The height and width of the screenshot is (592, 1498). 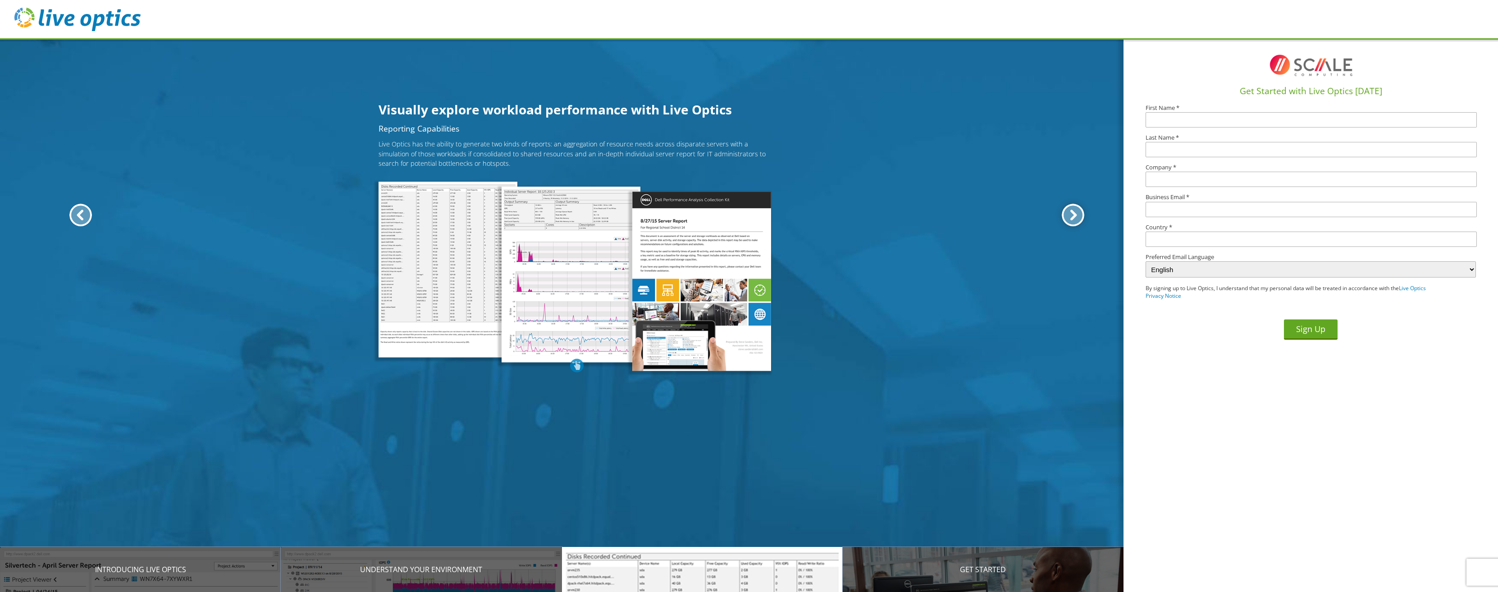 What do you see at coordinates (577, 110) in the screenshot?
I see `h1: Visually explore workload performance with Live Optics` at bounding box center [577, 110].